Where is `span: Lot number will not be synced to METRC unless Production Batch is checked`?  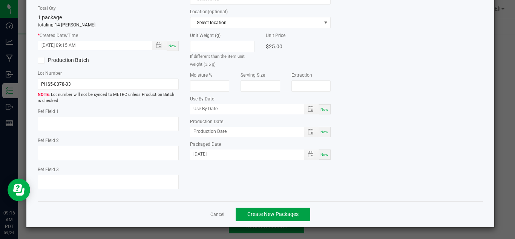 span: Lot number will not be synced to METRC unless Production Batch is checked is located at coordinates (108, 98).